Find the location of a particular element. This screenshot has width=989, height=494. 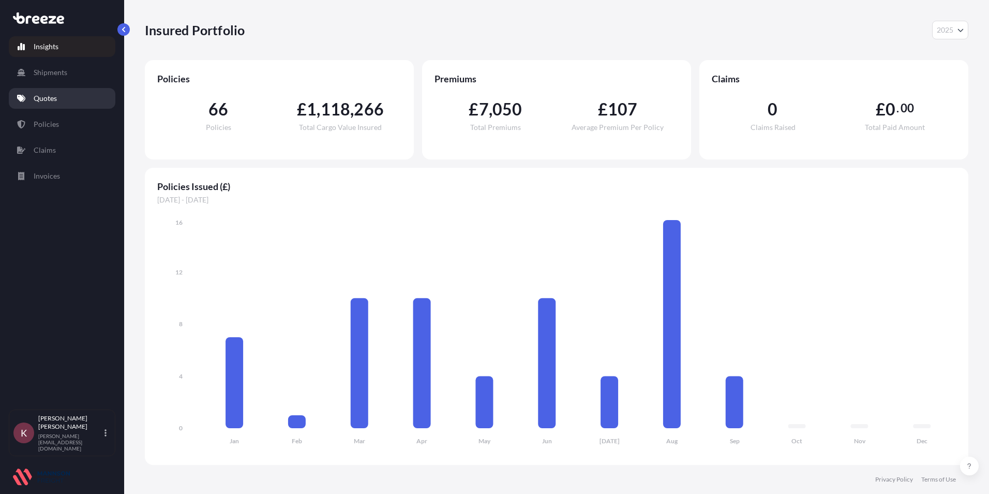

span: 7 is located at coordinates (484, 109).